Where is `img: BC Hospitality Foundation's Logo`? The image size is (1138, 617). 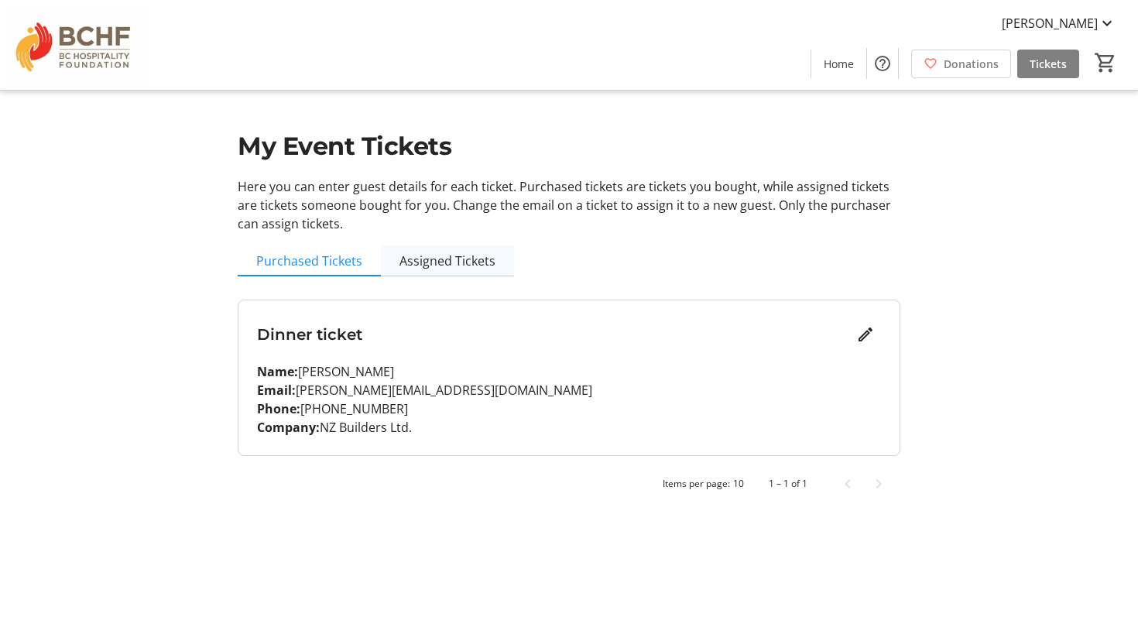 img: BC Hospitality Foundation's Logo is located at coordinates (78, 45).